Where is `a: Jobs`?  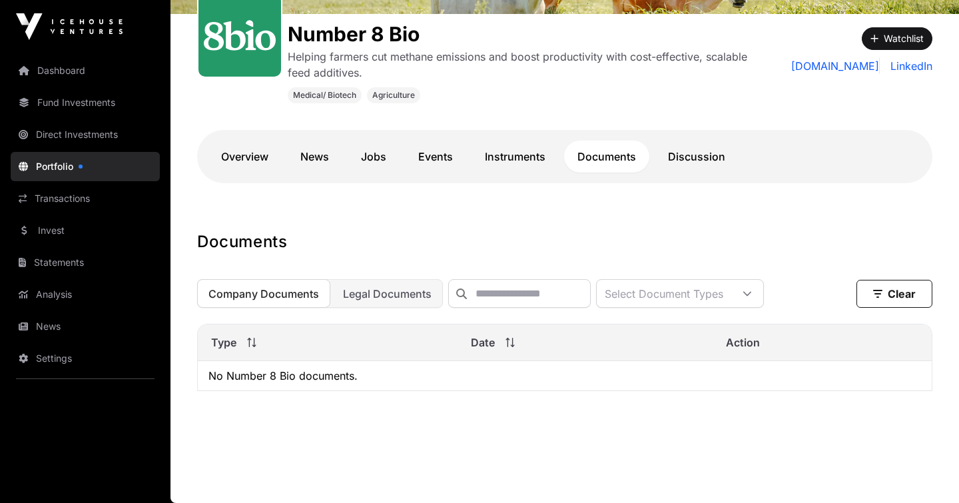 a: Jobs is located at coordinates (373, 156).